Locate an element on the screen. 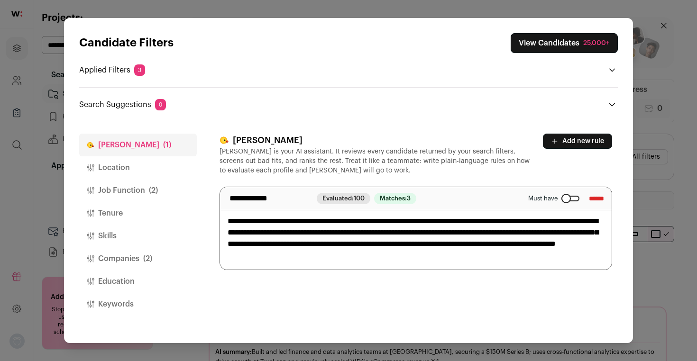  p: Search Suggestions is located at coordinates (122, 105).